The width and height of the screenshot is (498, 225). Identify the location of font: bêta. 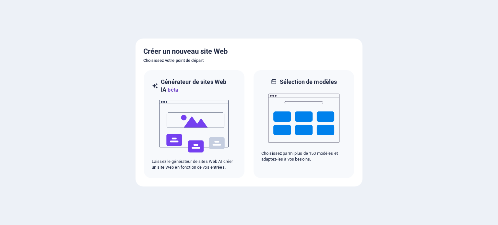
(173, 90).